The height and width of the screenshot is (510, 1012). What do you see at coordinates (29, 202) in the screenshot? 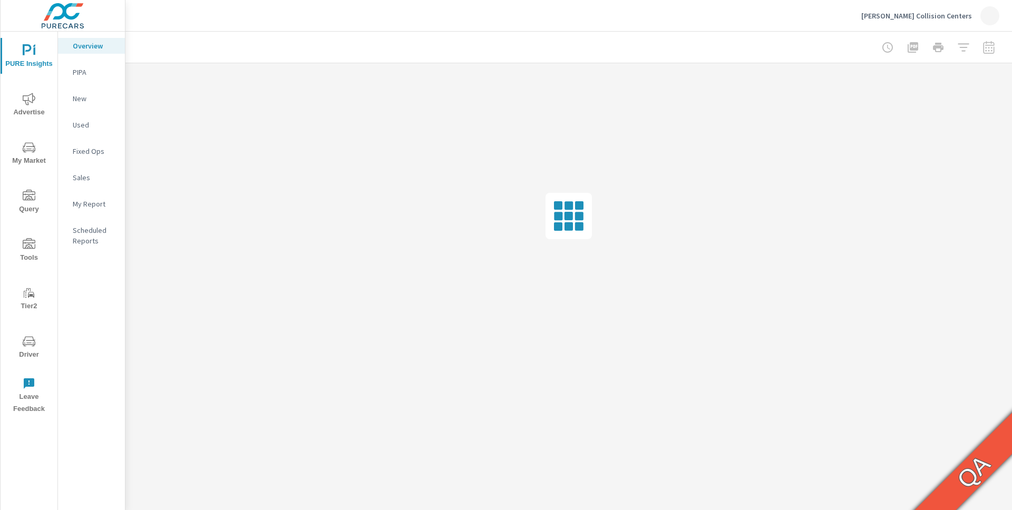
I see `span: Query` at bounding box center [29, 202].